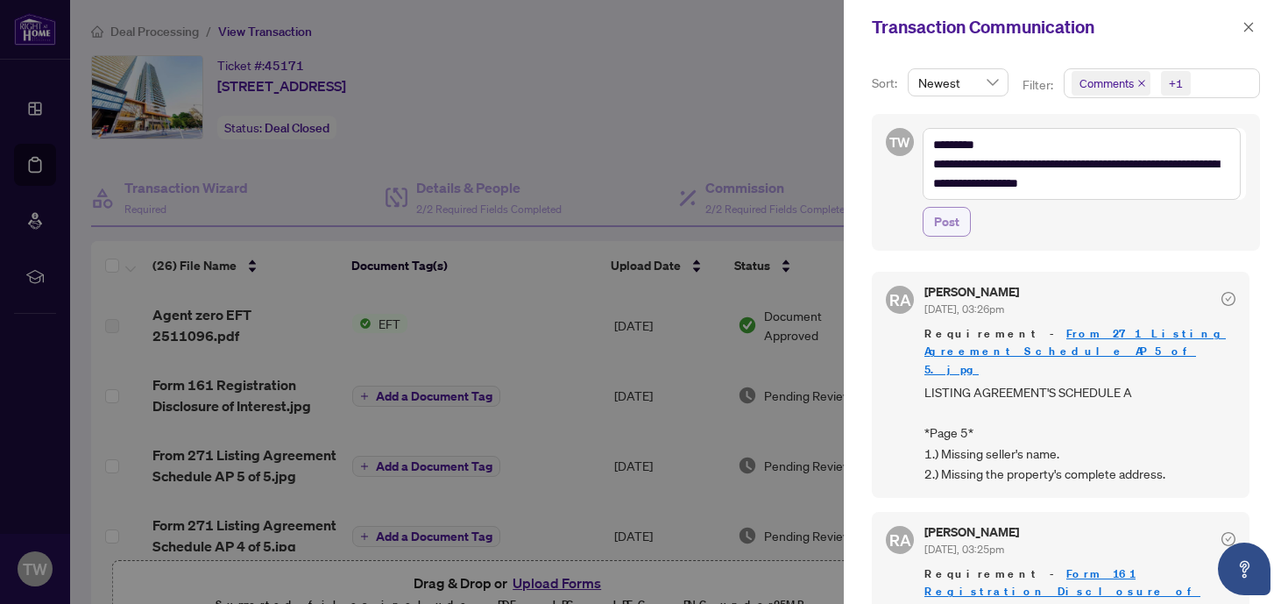 The image size is (1288, 604). I want to click on span: Post, so click(947, 222).